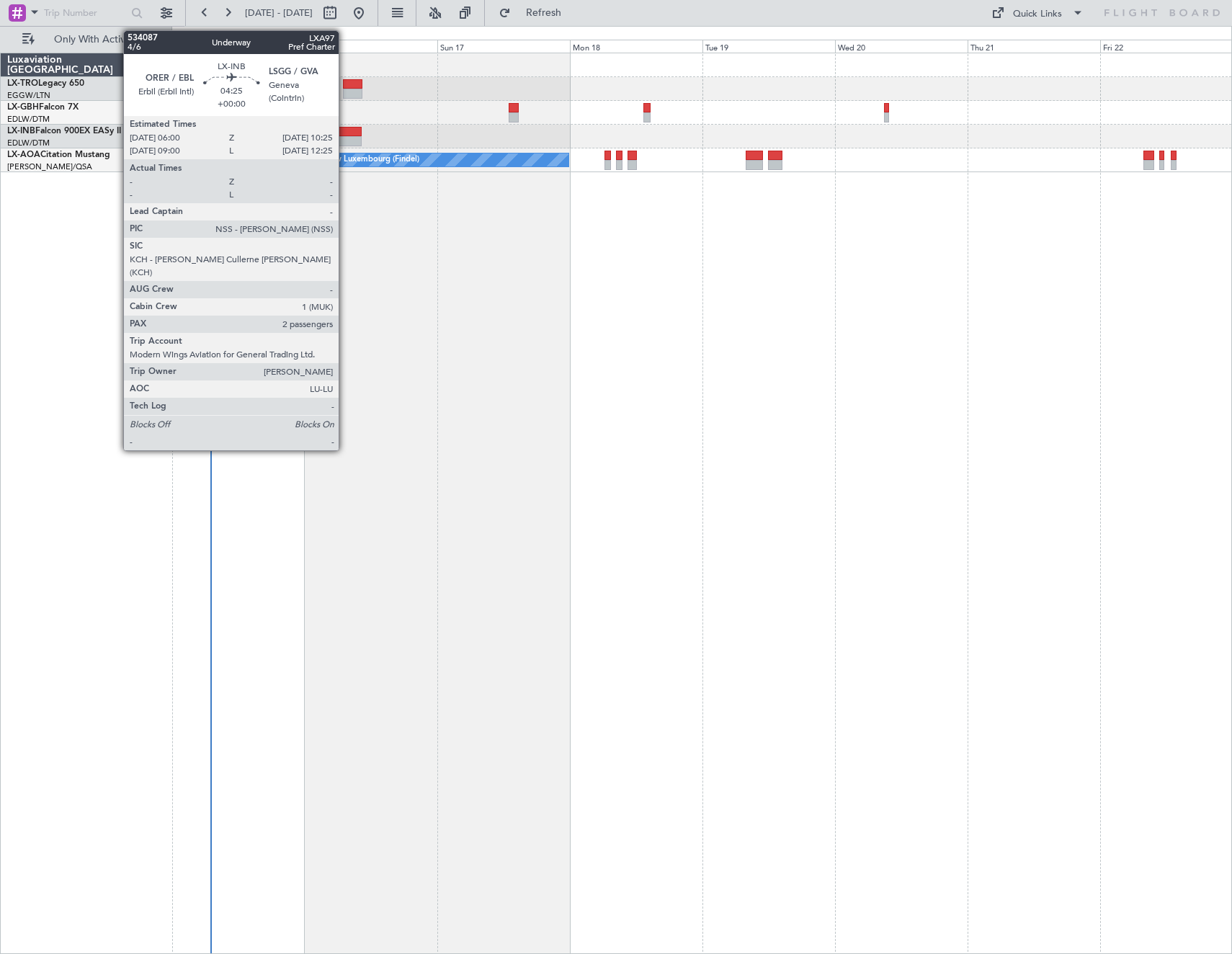 Image resolution: width=1232 pixels, height=954 pixels. What do you see at coordinates (1037, 13) in the screenshot?
I see `button: Quick Links` at bounding box center [1037, 13].